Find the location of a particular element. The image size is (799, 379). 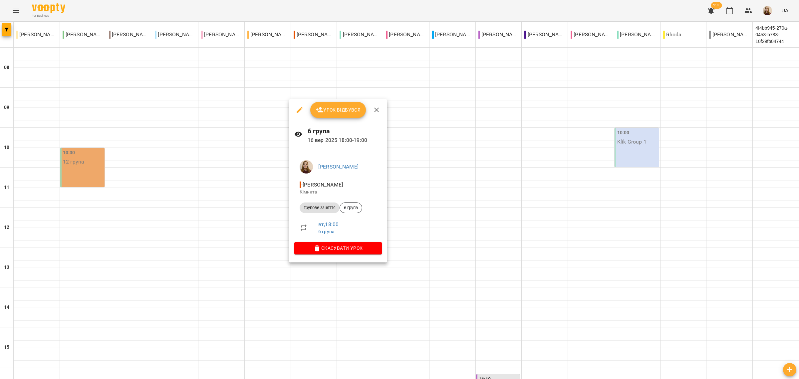

a: вт , 18:00 is located at coordinates (328, 224).